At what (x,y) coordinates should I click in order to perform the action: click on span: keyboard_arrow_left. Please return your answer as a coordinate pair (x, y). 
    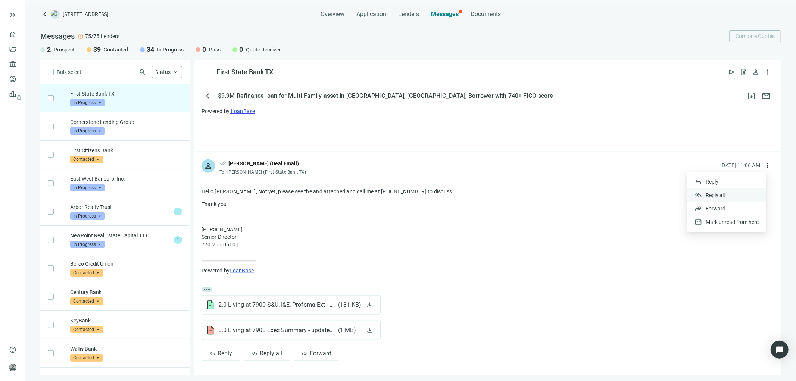
    Looking at the image, I should click on (45, 14).